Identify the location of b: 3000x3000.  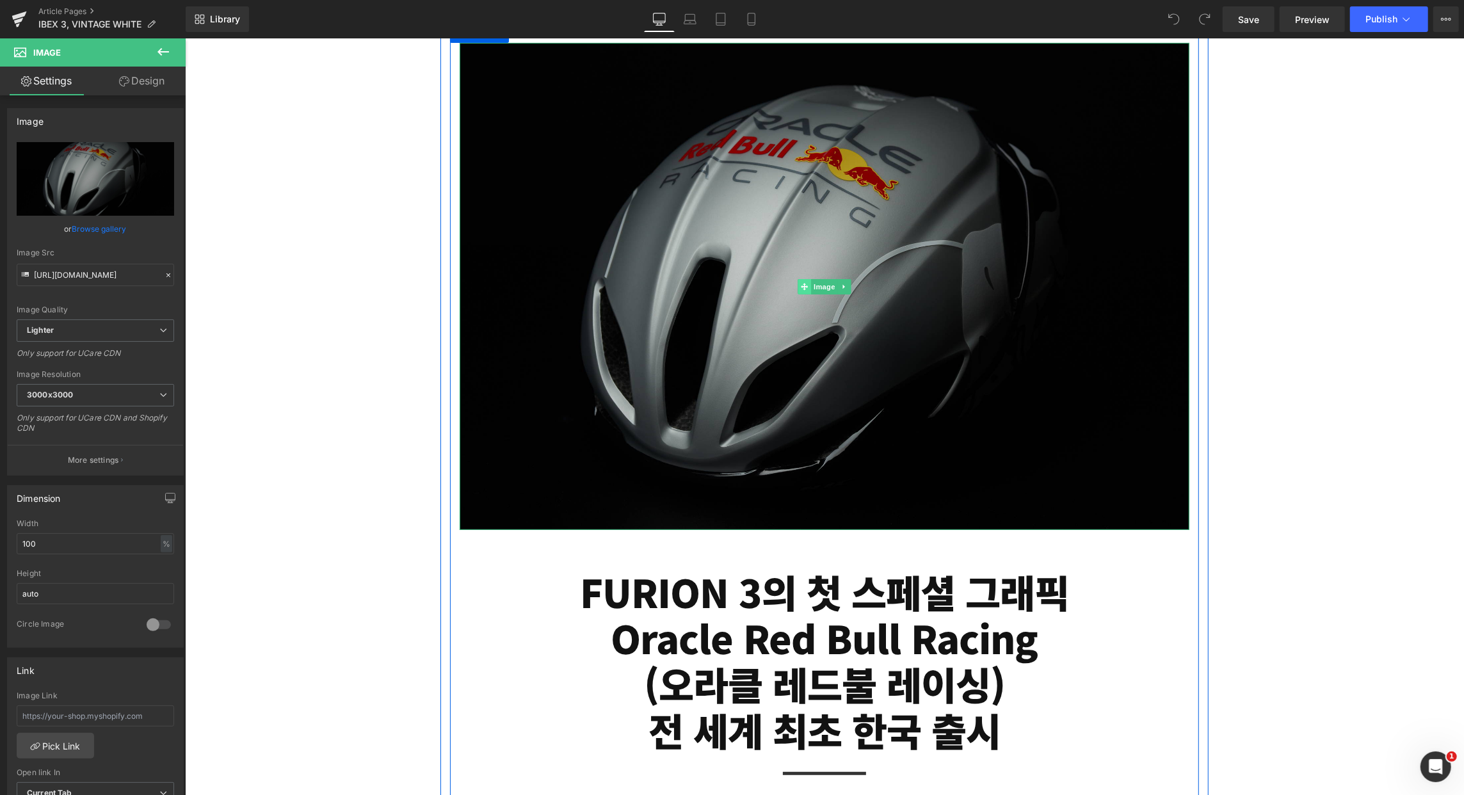
(50, 394).